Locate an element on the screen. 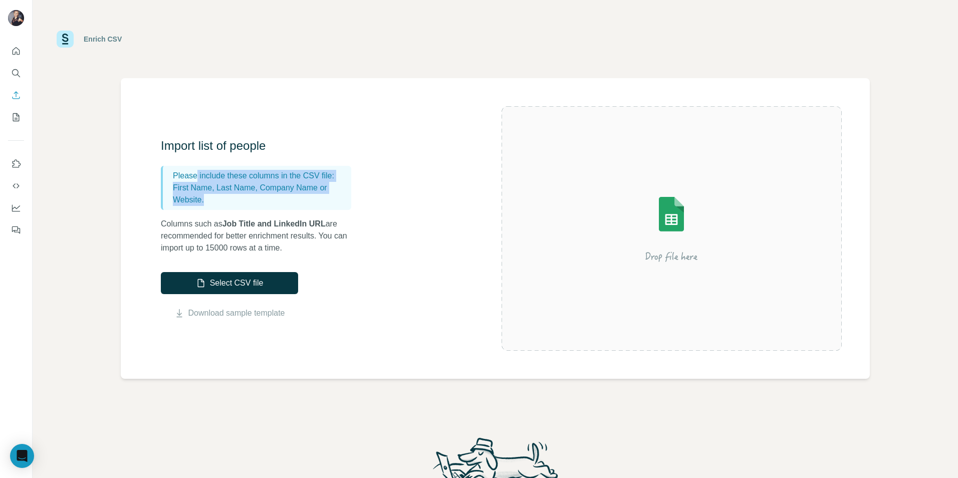 The image size is (958, 478). div: Enrich CSV is located at coordinates (103, 39).